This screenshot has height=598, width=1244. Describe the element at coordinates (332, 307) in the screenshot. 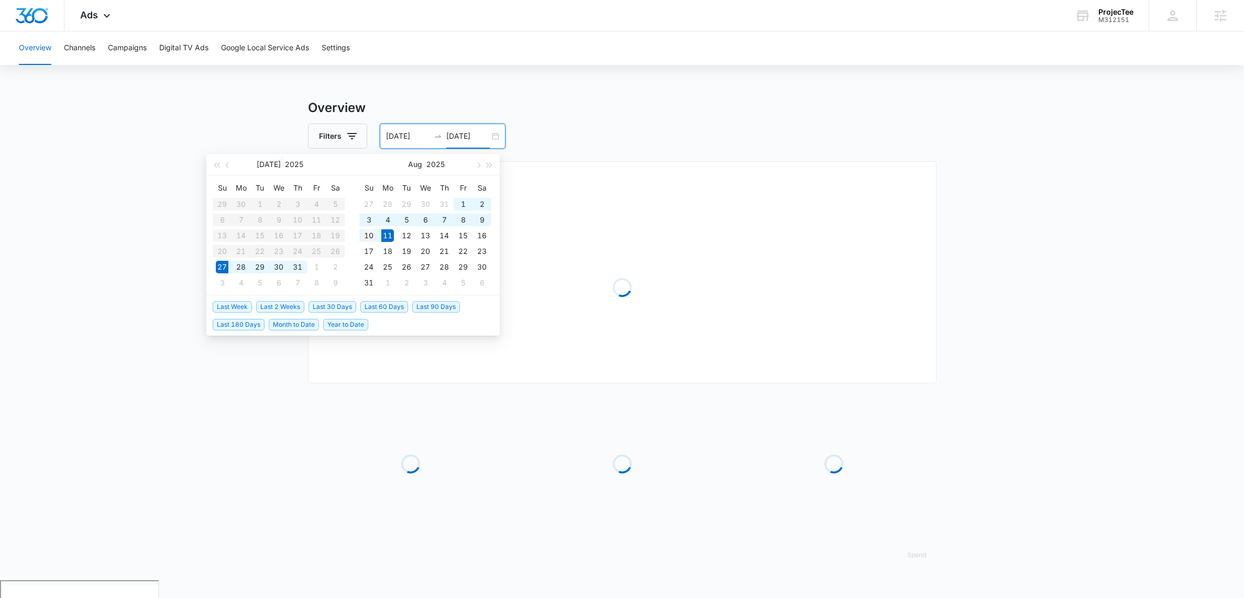

I see `span: Last 30 Days` at that location.